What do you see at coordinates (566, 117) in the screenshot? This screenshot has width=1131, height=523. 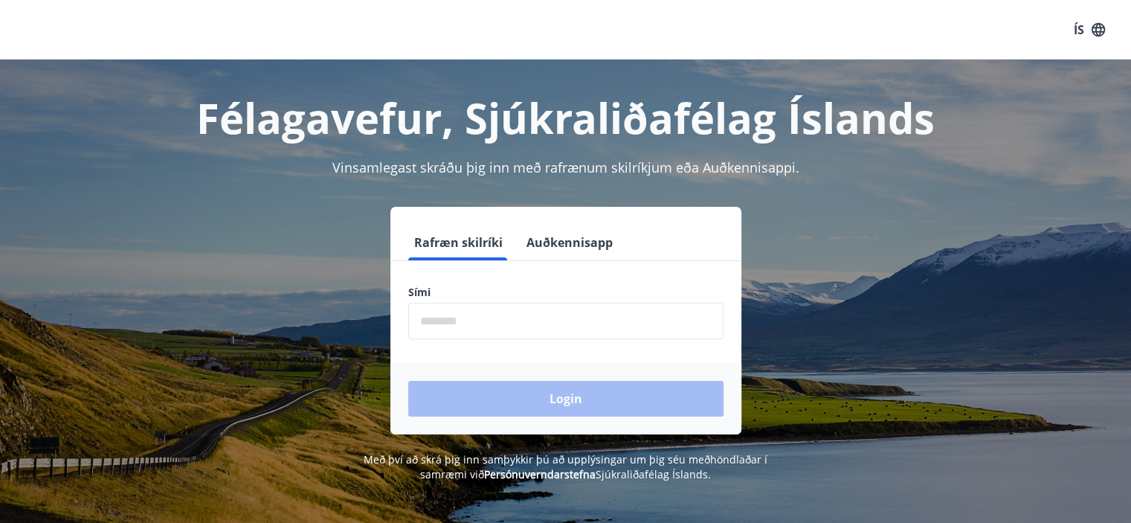 I see `h1: Félagavefur, Sjúkraliðafélag Íslands` at bounding box center [566, 117].